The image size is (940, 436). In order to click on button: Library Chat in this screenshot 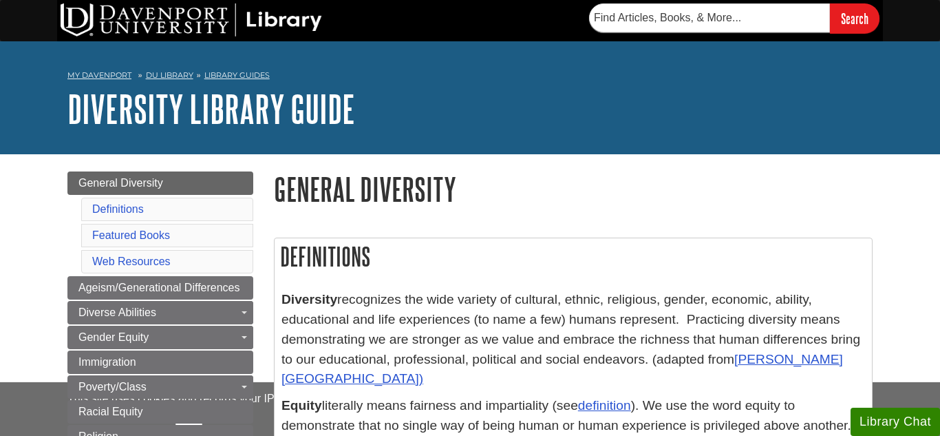, I will do `click(895, 421)`.